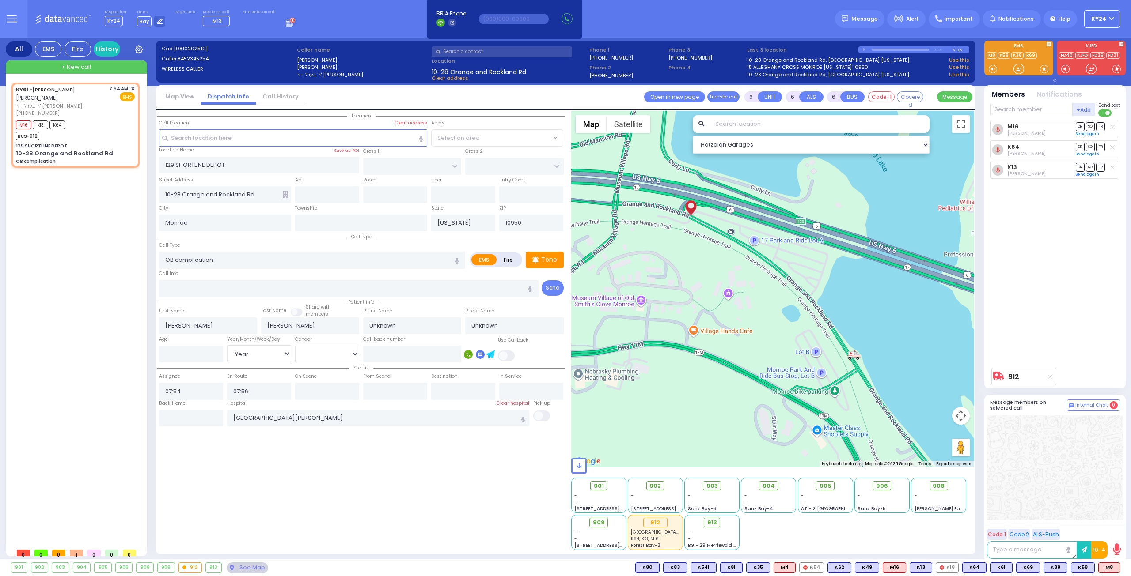 The image size is (1131, 576). What do you see at coordinates (361, 368) in the screenshot?
I see `span: Status` at bounding box center [361, 368].